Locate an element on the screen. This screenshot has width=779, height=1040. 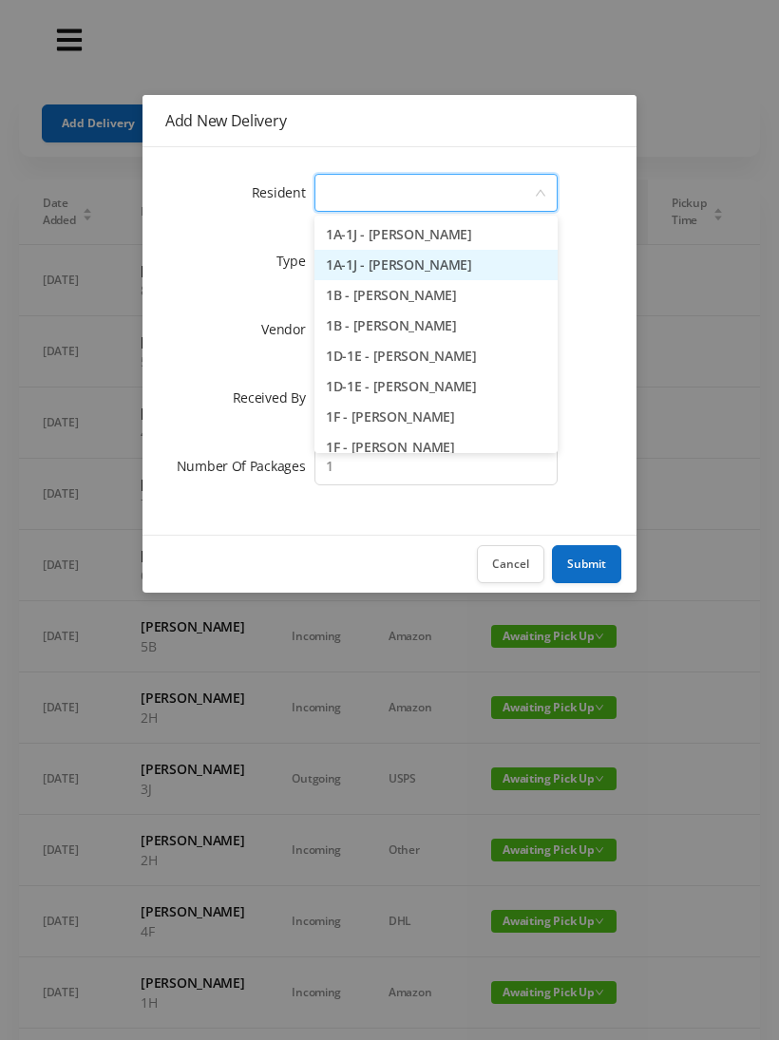
button: Cancel is located at coordinates (510, 564).